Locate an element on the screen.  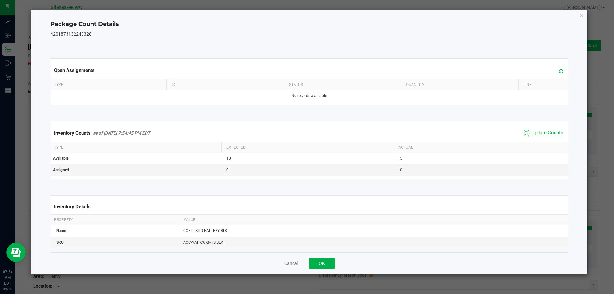
span: CCELL SILO BATTERY BLK is located at coordinates (205, 231).